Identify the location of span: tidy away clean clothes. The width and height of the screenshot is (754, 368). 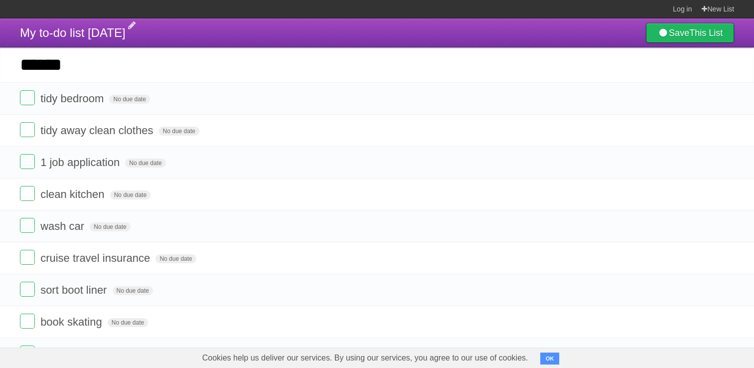
(98, 130).